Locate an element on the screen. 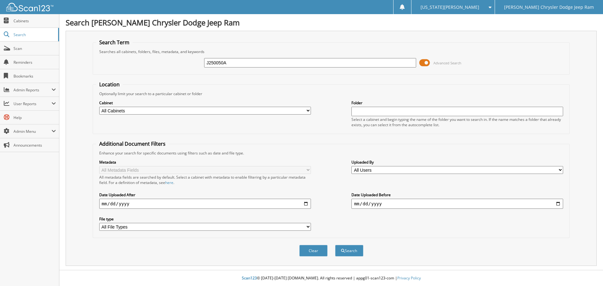 The height and width of the screenshot is (286, 603). span: Admin Reports is located at coordinates (32, 90).